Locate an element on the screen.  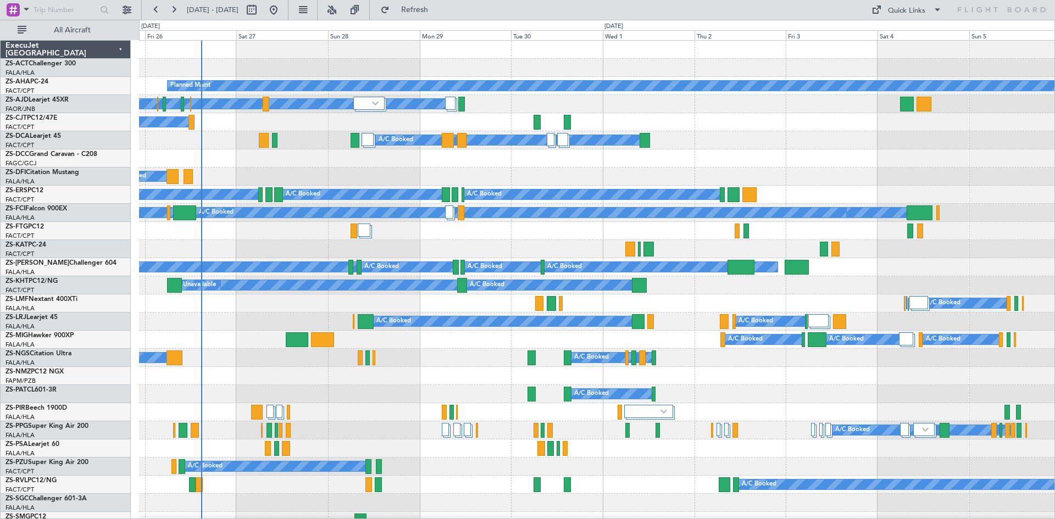
div: A/C Unavailable is located at coordinates (193, 285).